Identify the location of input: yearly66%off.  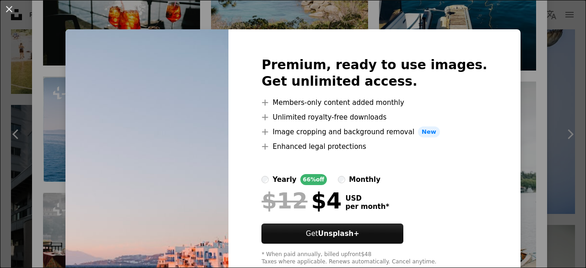
(265, 179).